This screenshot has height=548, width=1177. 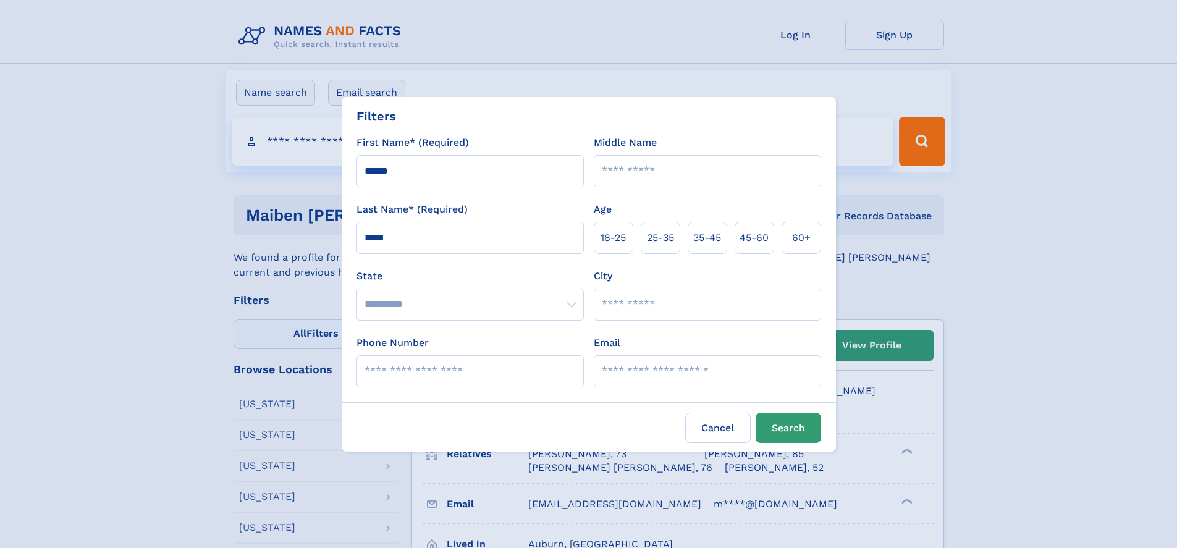 What do you see at coordinates (603, 209) in the screenshot?
I see `label: Age` at bounding box center [603, 209].